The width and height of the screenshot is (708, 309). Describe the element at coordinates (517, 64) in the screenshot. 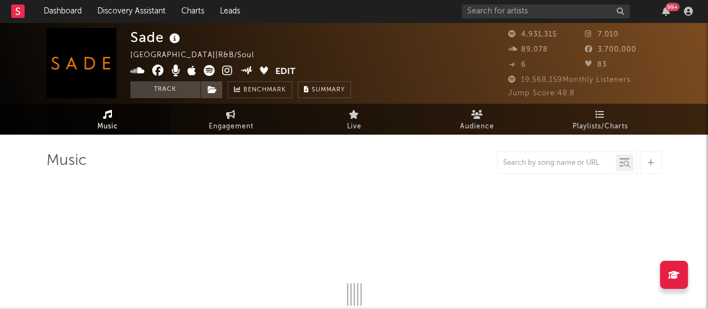

I see `span: 6` at that location.